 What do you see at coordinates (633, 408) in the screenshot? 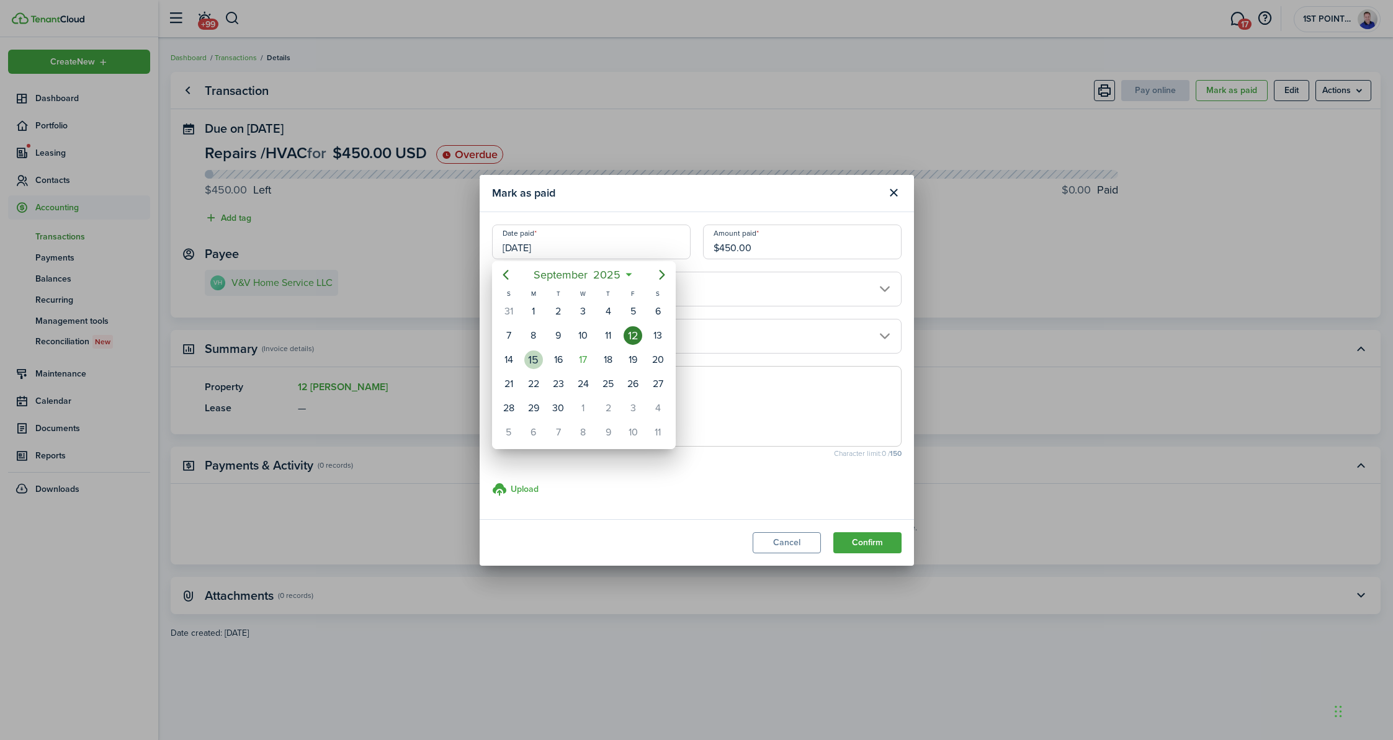
I see `div: Friday, October 3, 2025` at bounding box center [633, 408].